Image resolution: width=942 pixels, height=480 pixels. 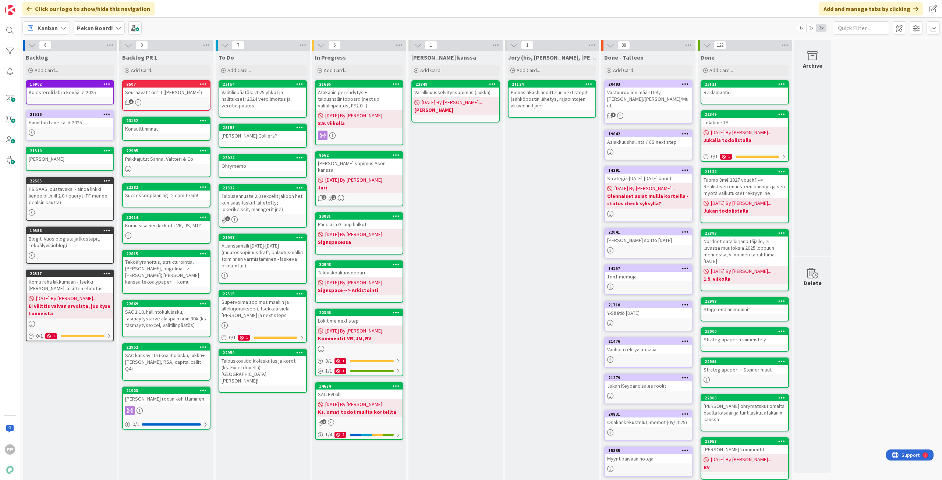 I want to click on div: 22615, so click(x=168, y=254).